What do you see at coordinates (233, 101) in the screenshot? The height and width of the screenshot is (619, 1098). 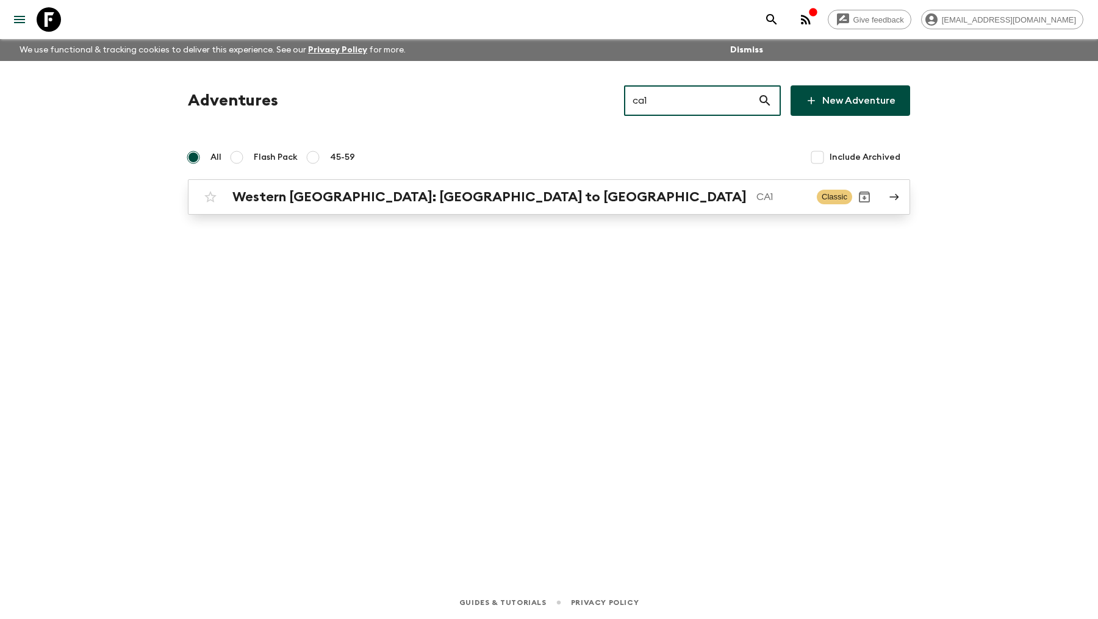 I see `h1: Adventures` at bounding box center [233, 101].